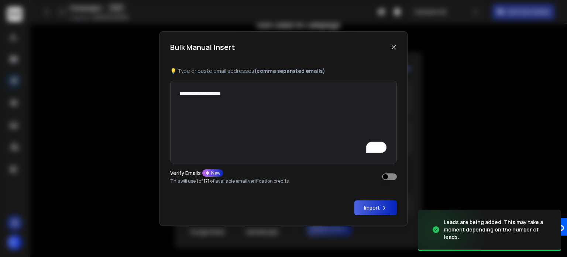  I want to click on h1: Bulk Manual Insert, so click(202, 47).